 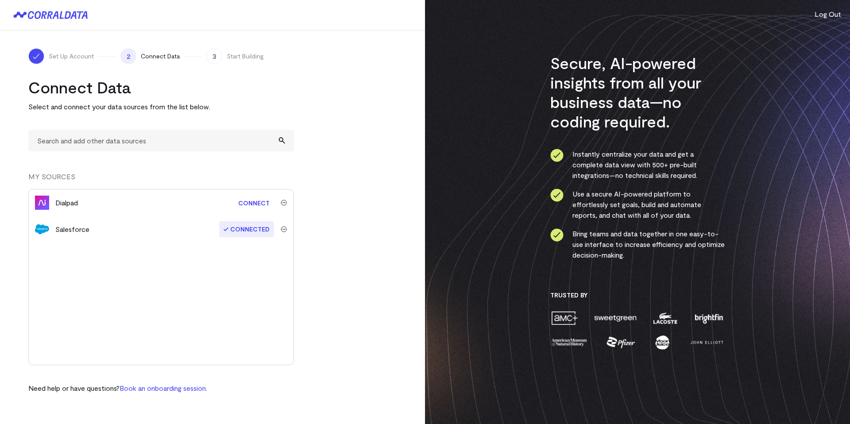 I want to click on span: Connected, so click(x=247, y=229).